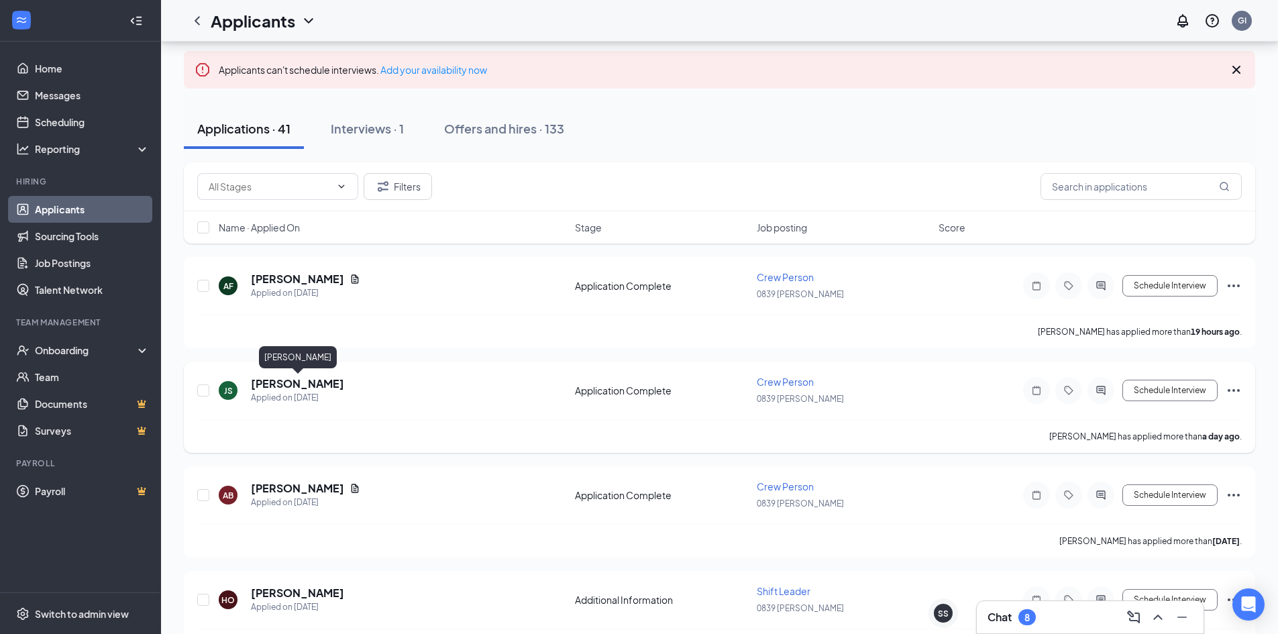 The width and height of the screenshot is (1278, 634). What do you see at coordinates (784, 591) in the screenshot?
I see `span: Shift Leader` at bounding box center [784, 591].